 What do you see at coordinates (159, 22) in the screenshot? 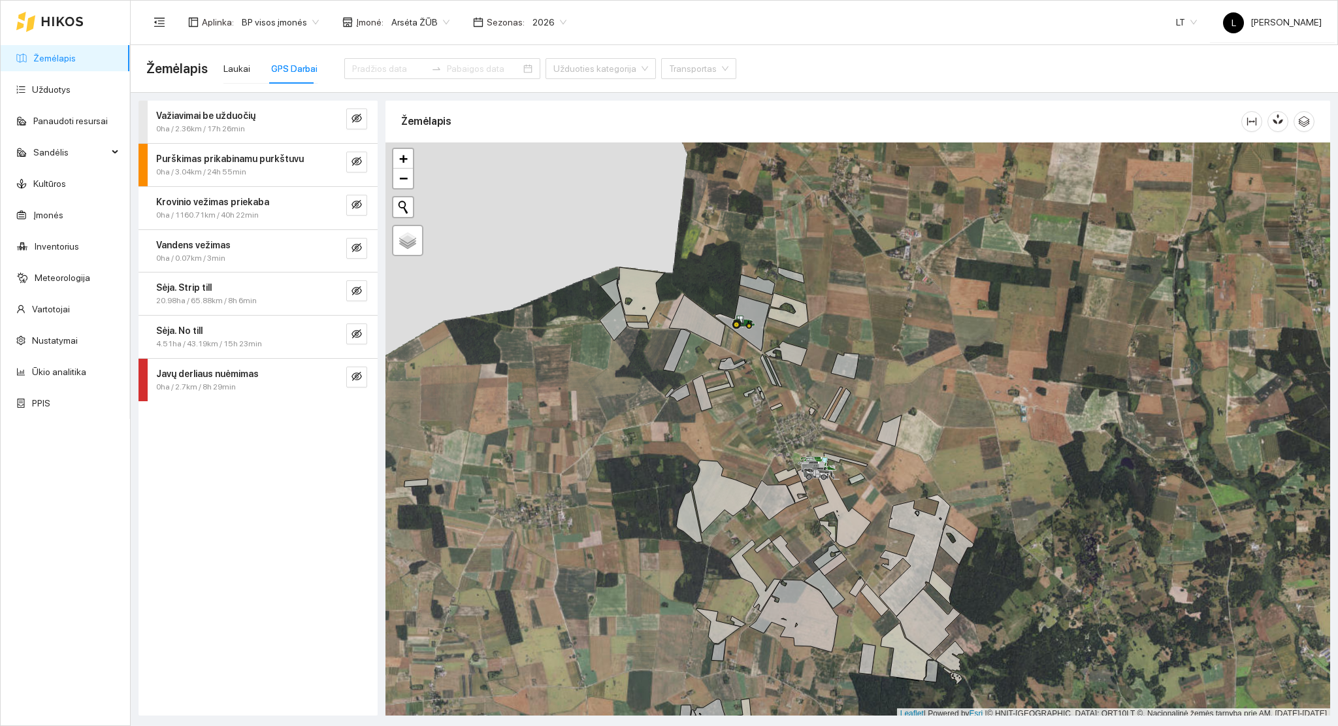
I see `button: menu-fold` at bounding box center [159, 22].